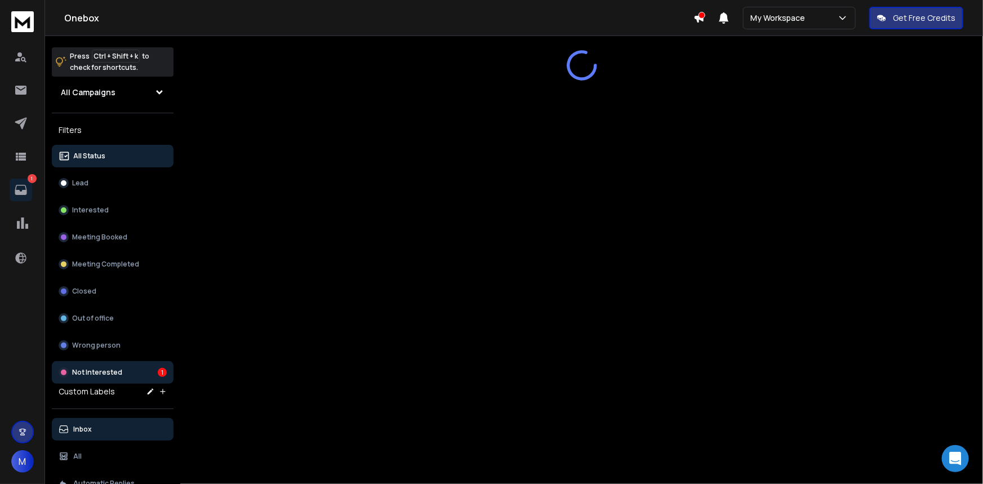  I want to click on span: Ctrl + Shift + k, so click(115, 56).